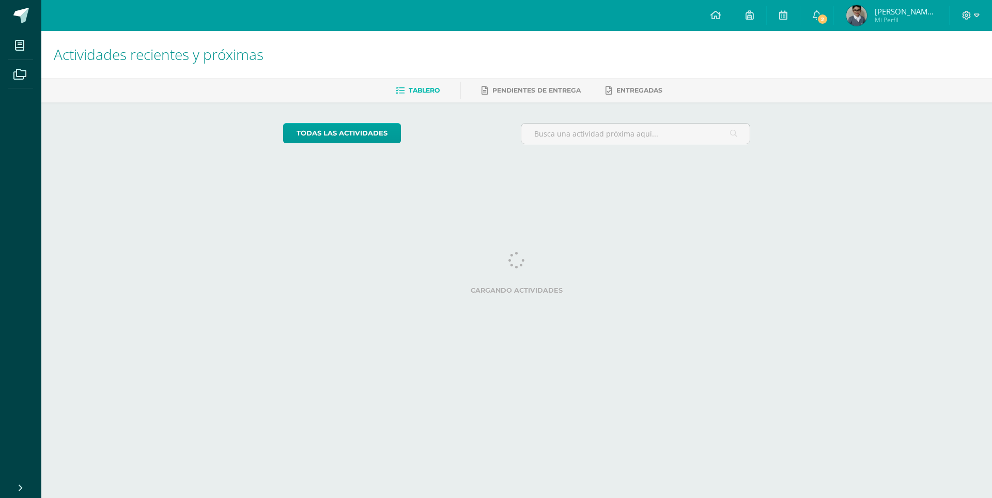 The width and height of the screenshot is (992, 498). I want to click on span: Actividades recientes y próximas, so click(159, 54).